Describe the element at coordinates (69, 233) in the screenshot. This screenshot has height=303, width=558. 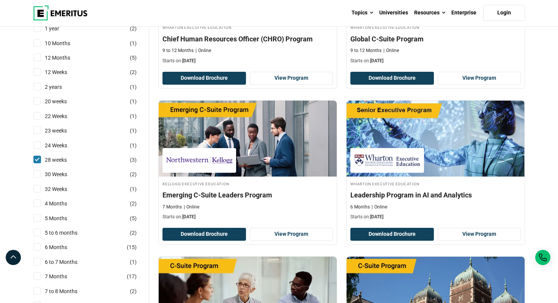
I see `a: 5 to 6 months` at that location.